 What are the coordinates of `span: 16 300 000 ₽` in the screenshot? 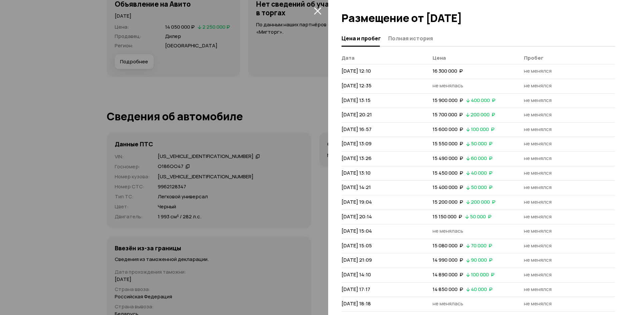 It's located at (447, 71).